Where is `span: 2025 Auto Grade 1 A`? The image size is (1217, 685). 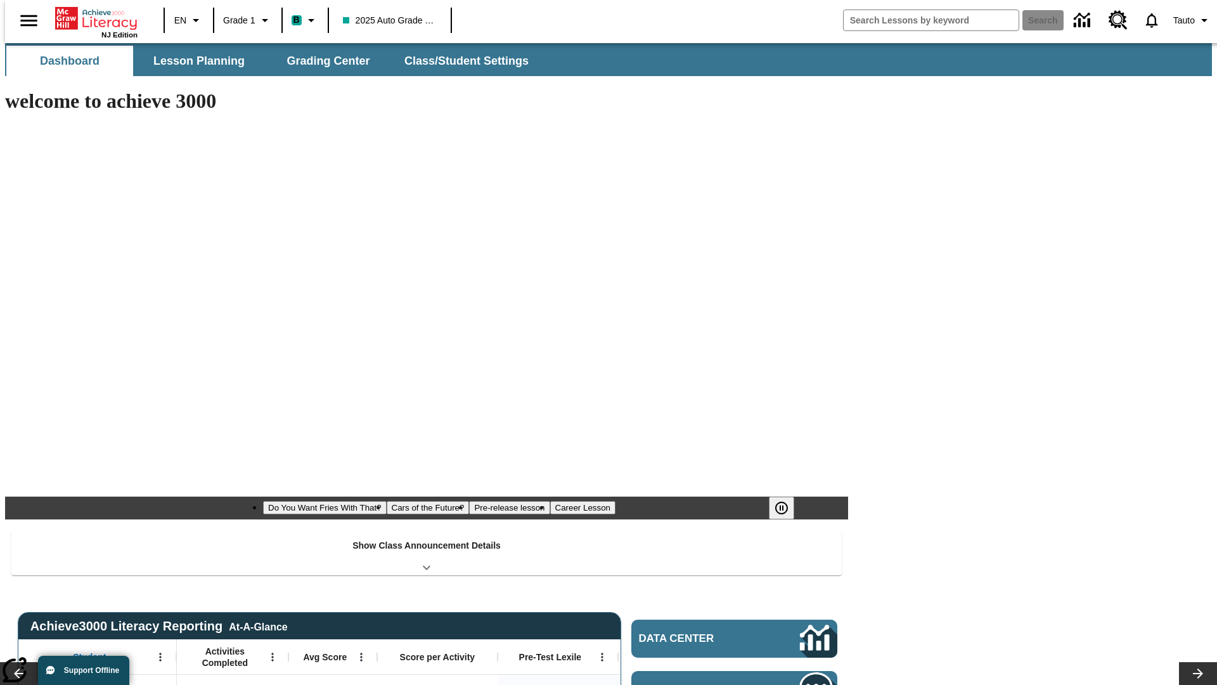
span: 2025 Auto Grade 1 A is located at coordinates (390, 20).